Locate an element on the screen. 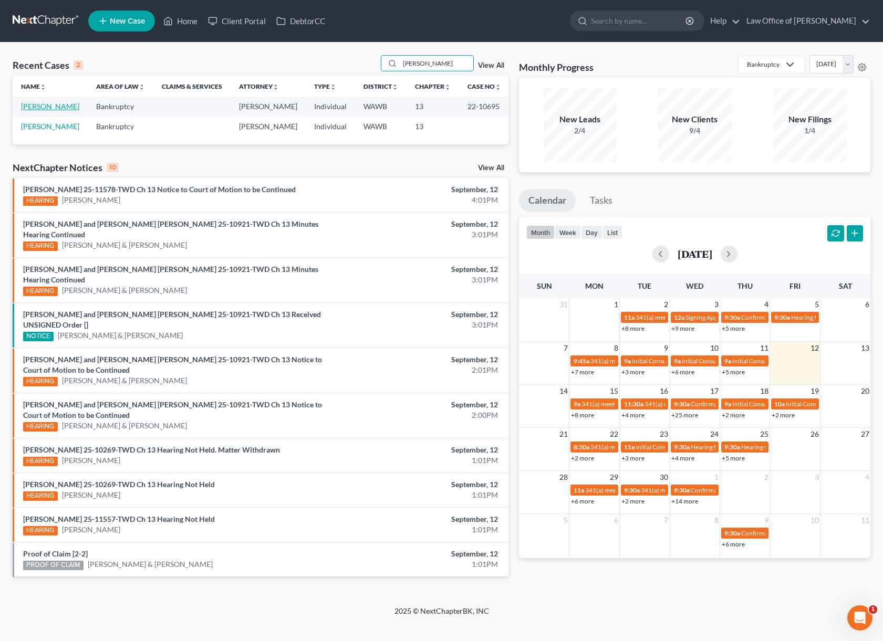 This screenshot has width=883, height=641. span: 17 is located at coordinates (714, 391).